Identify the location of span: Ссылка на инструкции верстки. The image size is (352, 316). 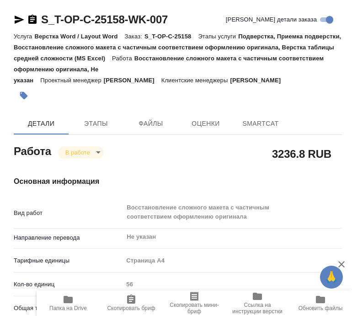
(258, 308).